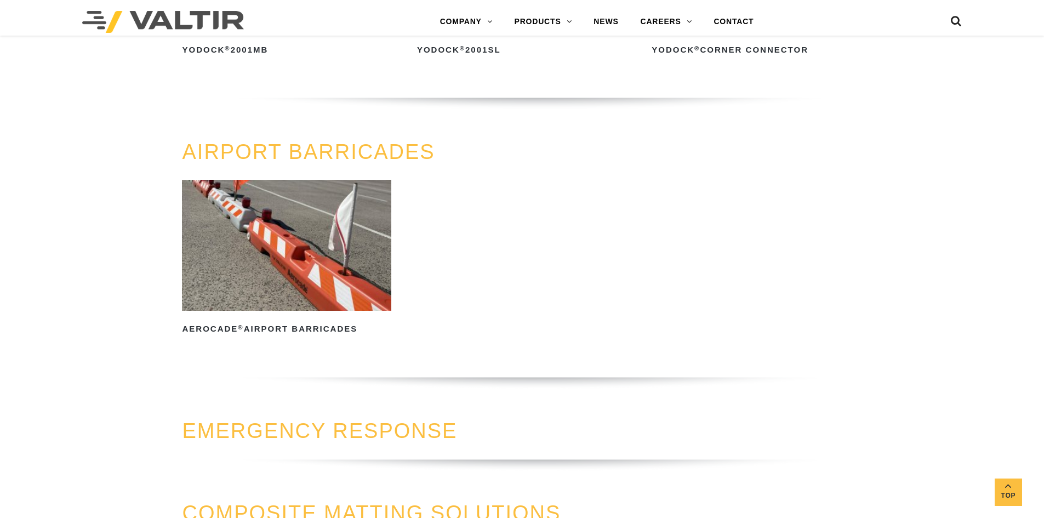 The height and width of the screenshot is (518, 1044). Describe the element at coordinates (733, 22) in the screenshot. I see `a: CONTACT` at that location.